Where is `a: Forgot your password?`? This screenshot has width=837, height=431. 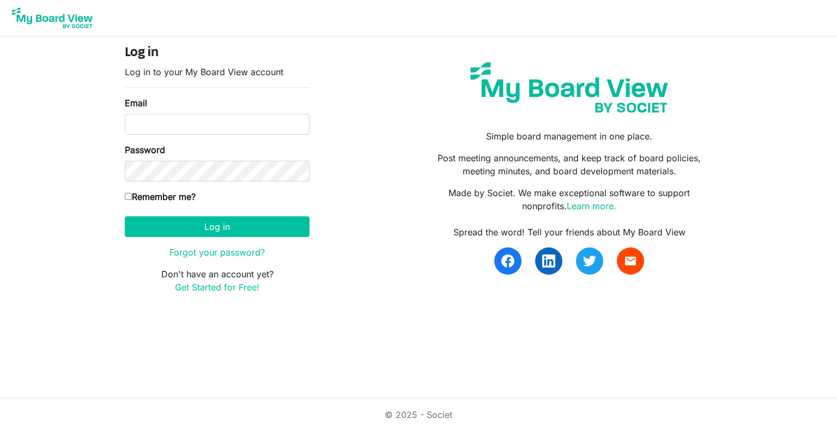 a: Forgot your password? is located at coordinates (217, 252).